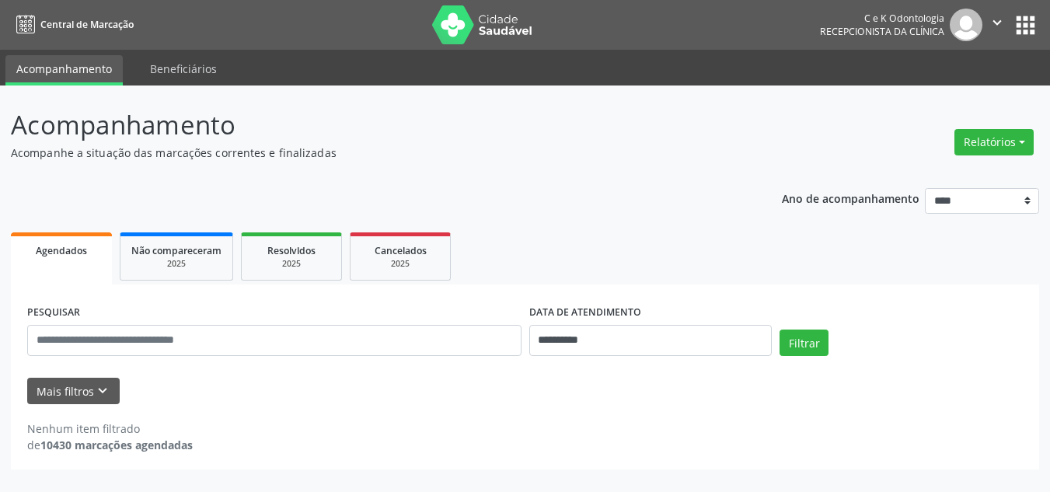 Image resolution: width=1050 pixels, height=492 pixels. What do you see at coordinates (291, 250) in the screenshot?
I see `span: Resolvidos` at bounding box center [291, 250].